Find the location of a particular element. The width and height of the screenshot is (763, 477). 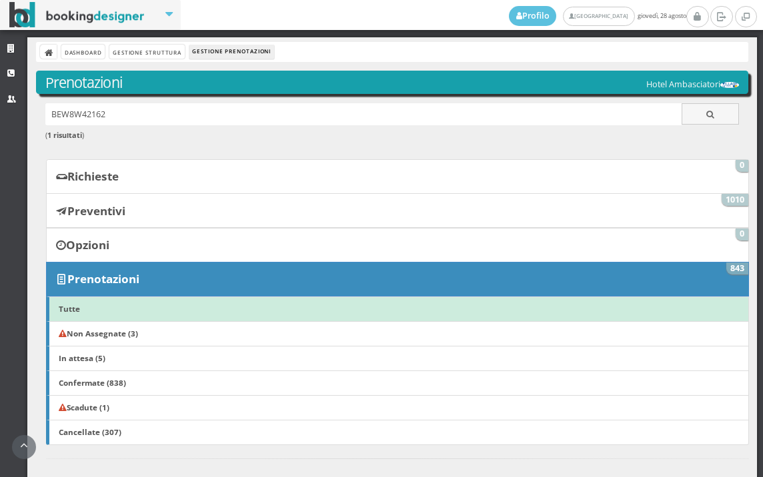

a: Dashboard is located at coordinates (83, 51).